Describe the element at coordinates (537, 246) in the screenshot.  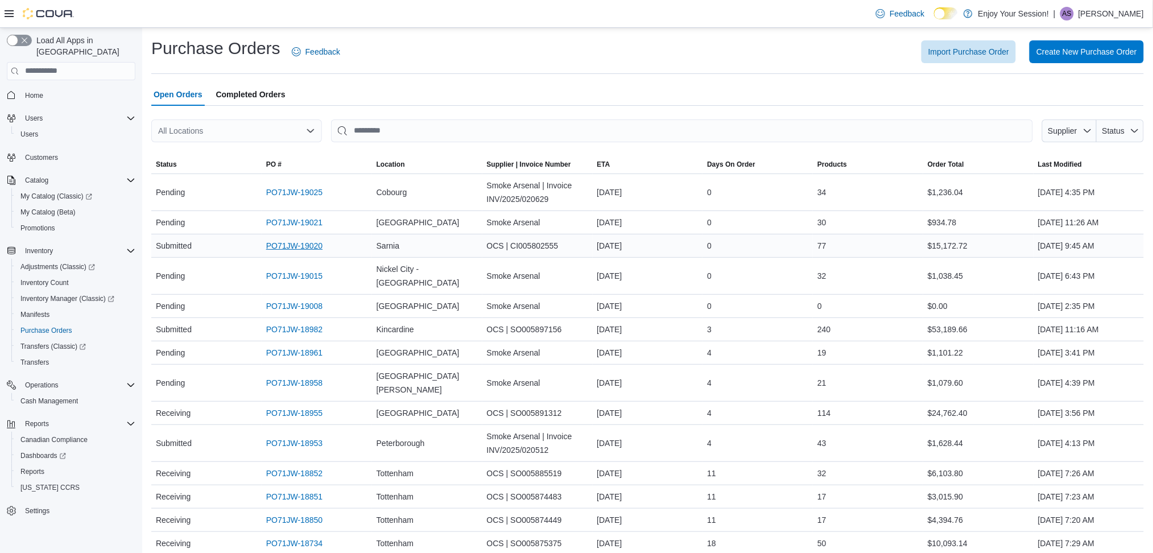
I see `div: OCS | CI005802555` at that location.